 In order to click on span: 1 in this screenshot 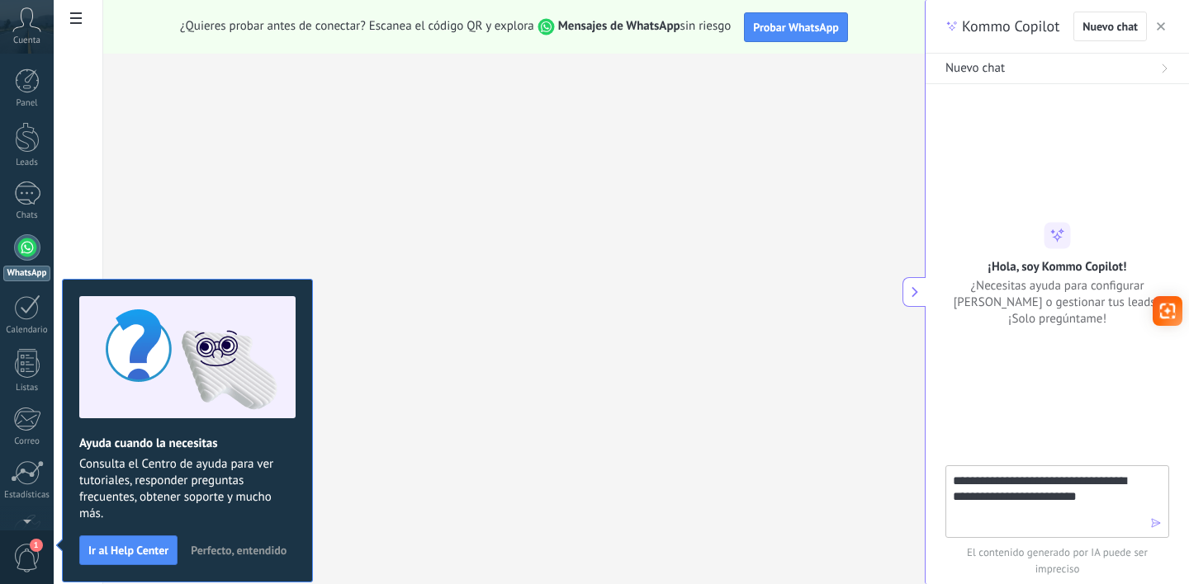, I will do `click(36, 546)`.